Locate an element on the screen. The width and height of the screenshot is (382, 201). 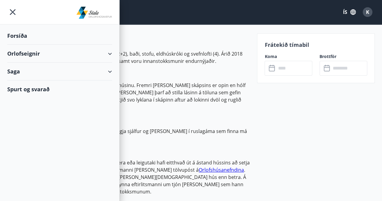
div: Spurt og svarað is located at coordinates (59, 89).